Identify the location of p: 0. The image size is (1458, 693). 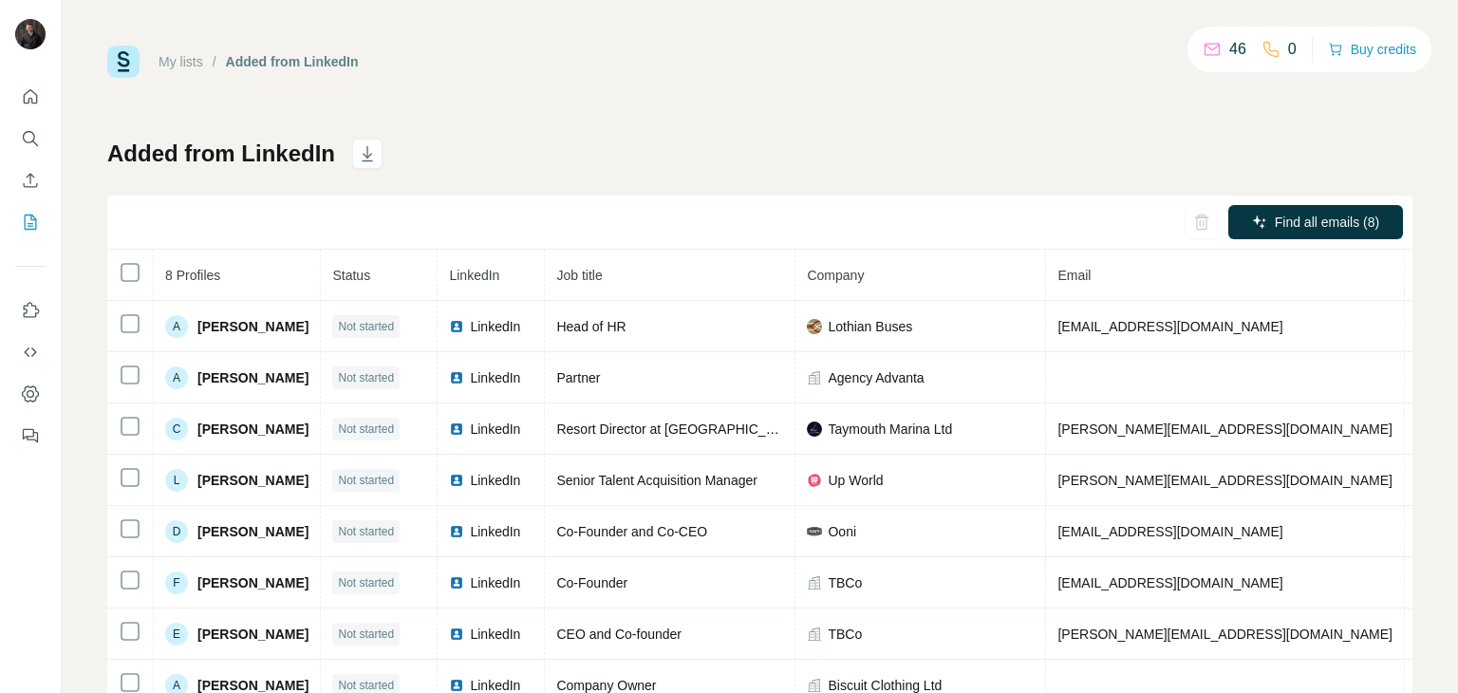
(1292, 49).